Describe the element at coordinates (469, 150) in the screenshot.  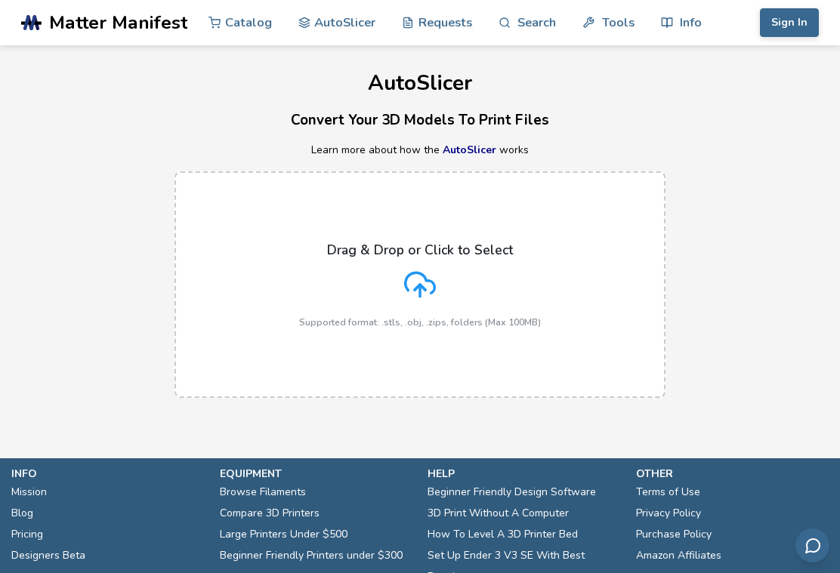
I see `a: AutoSlicer` at that location.